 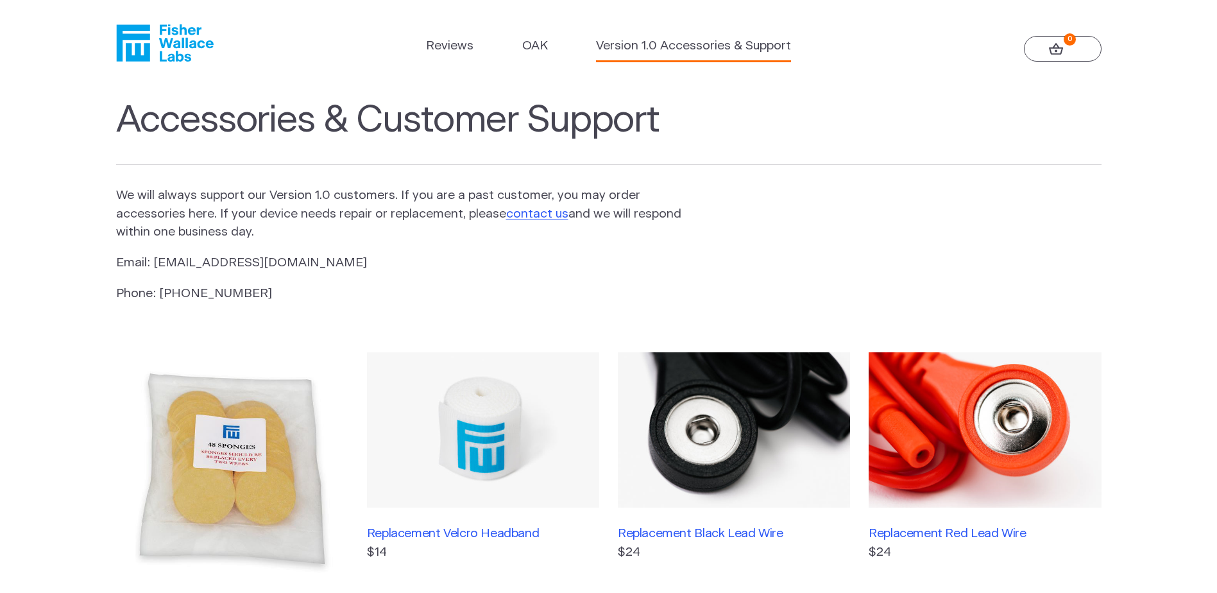 What do you see at coordinates (483, 553) in the screenshot?
I see `p: $14` at bounding box center [483, 553].